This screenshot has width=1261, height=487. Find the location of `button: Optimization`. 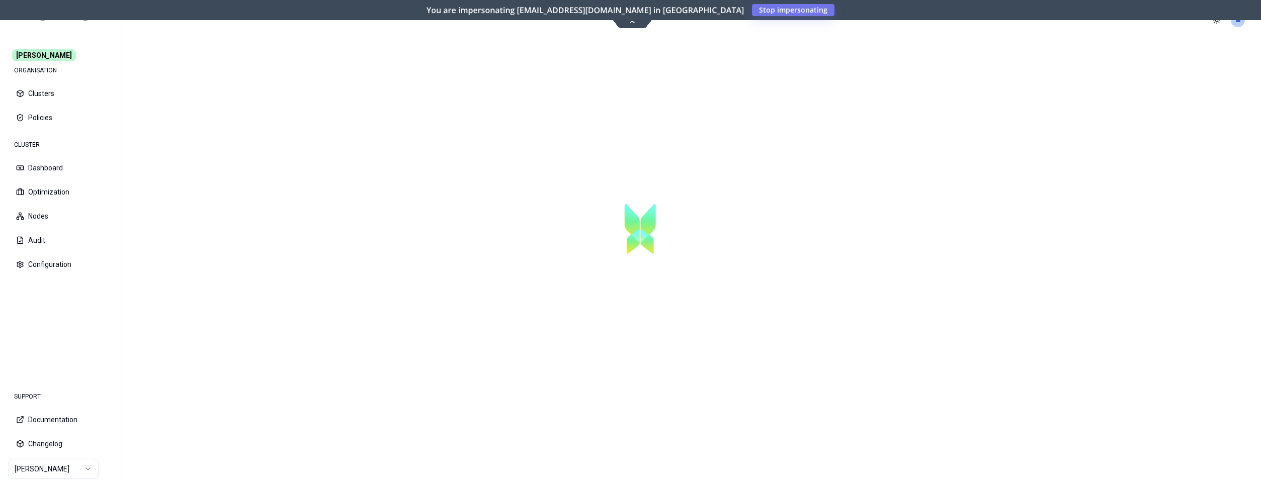

button: Optimization is located at coordinates (60, 192).